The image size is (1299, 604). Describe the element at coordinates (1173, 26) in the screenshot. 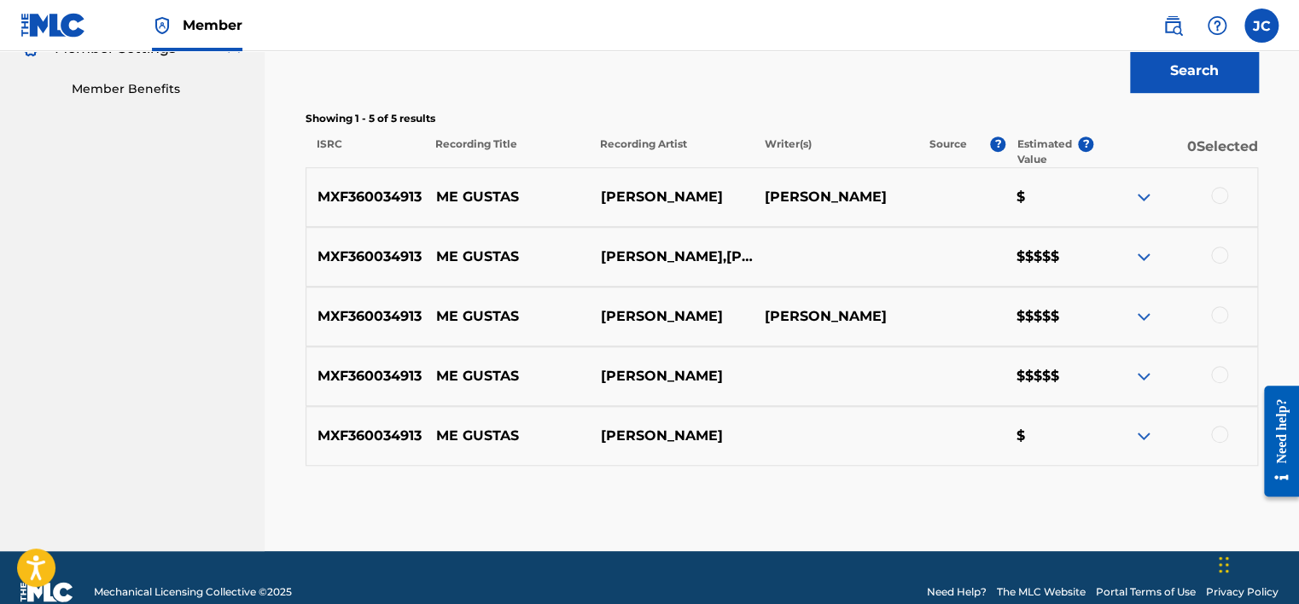

I see `a: Public Search` at that location.